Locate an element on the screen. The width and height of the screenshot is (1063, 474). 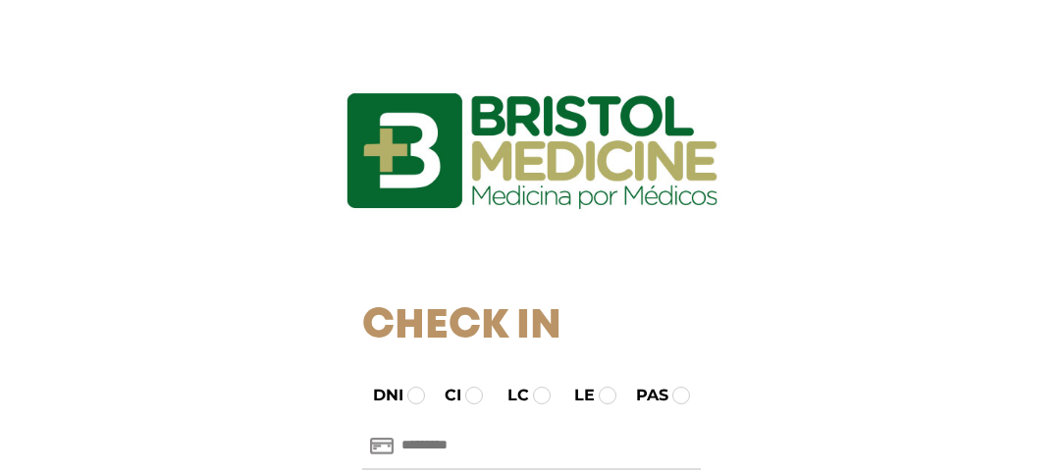
label: CI is located at coordinates (444, 396).